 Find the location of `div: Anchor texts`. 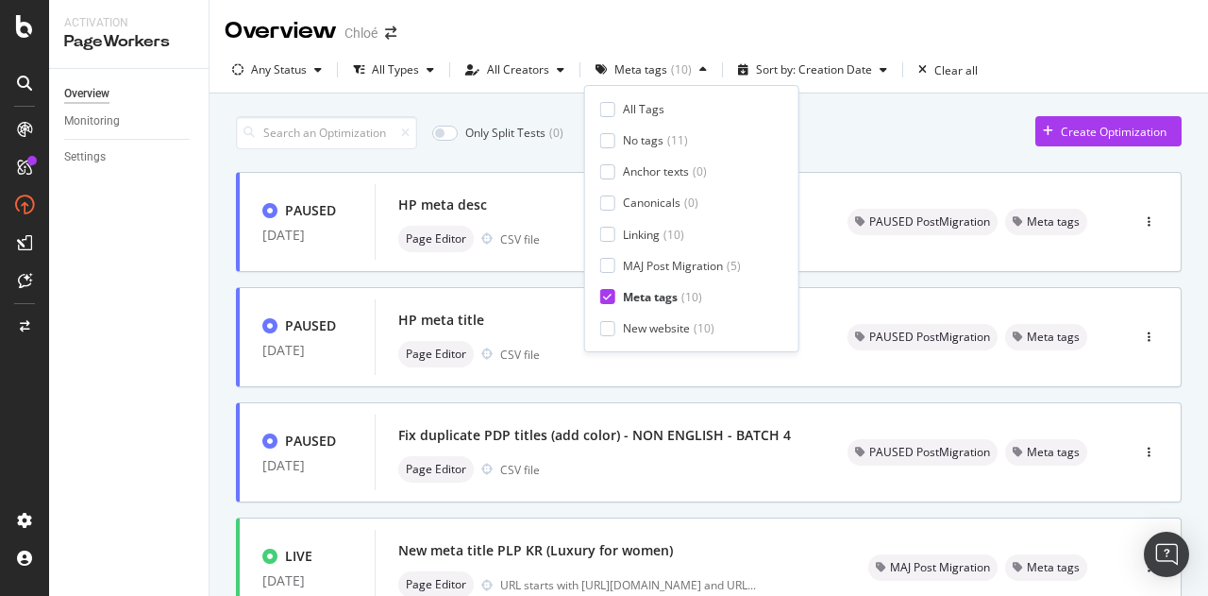

div: Anchor texts is located at coordinates (656, 171).